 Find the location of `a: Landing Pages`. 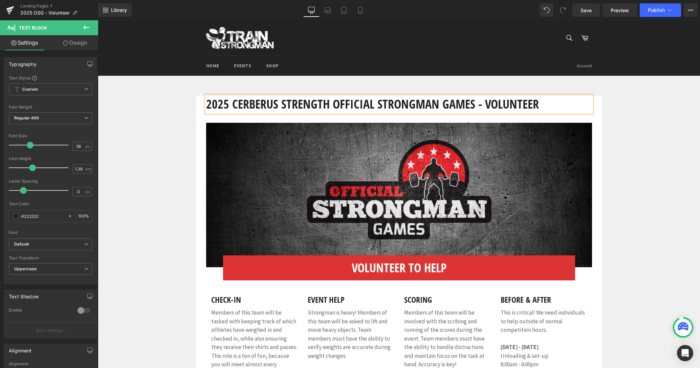

a: Landing Pages is located at coordinates (59, 6).